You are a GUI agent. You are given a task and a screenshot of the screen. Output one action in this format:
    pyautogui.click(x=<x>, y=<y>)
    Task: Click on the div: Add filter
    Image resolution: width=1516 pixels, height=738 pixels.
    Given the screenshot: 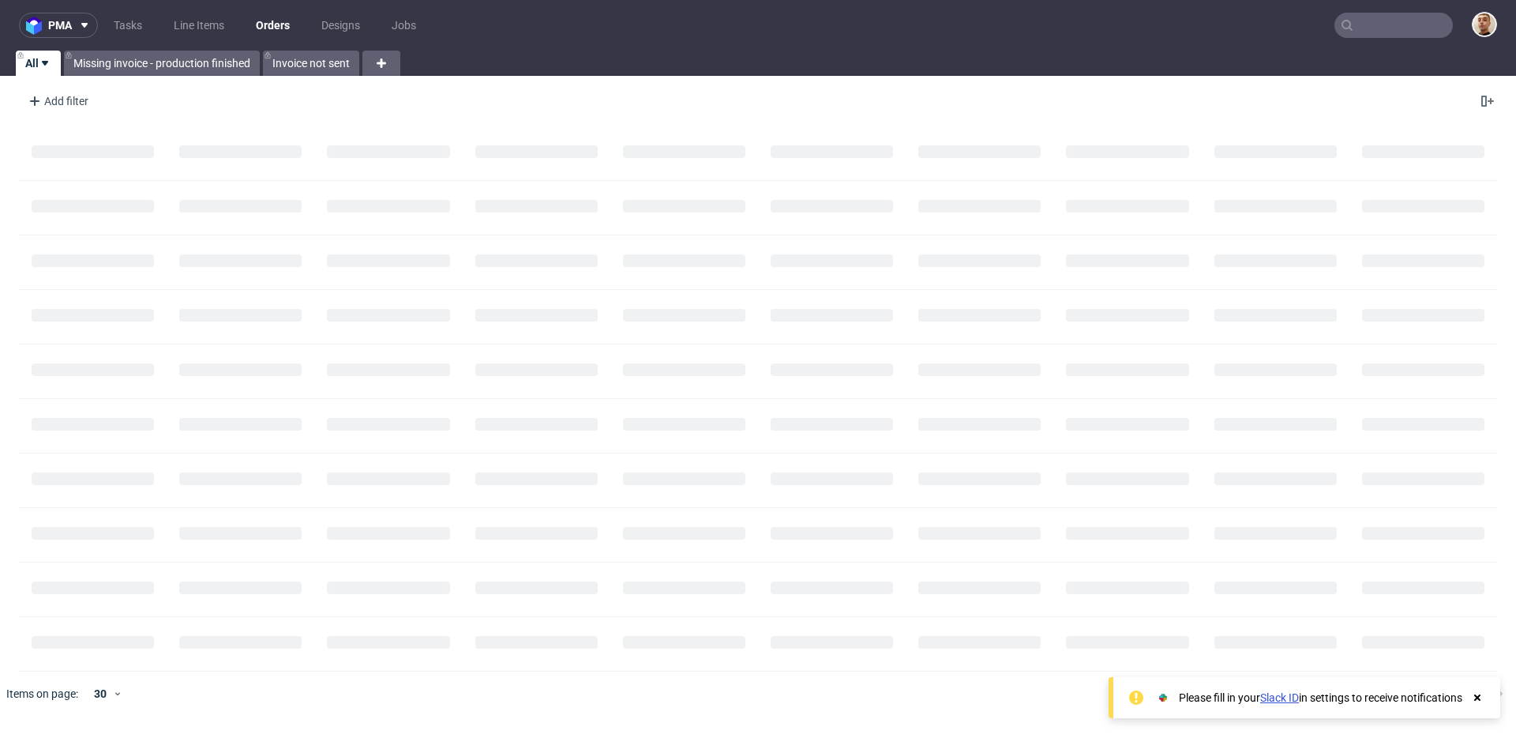 What is the action you would take?
    pyautogui.click(x=57, y=101)
    